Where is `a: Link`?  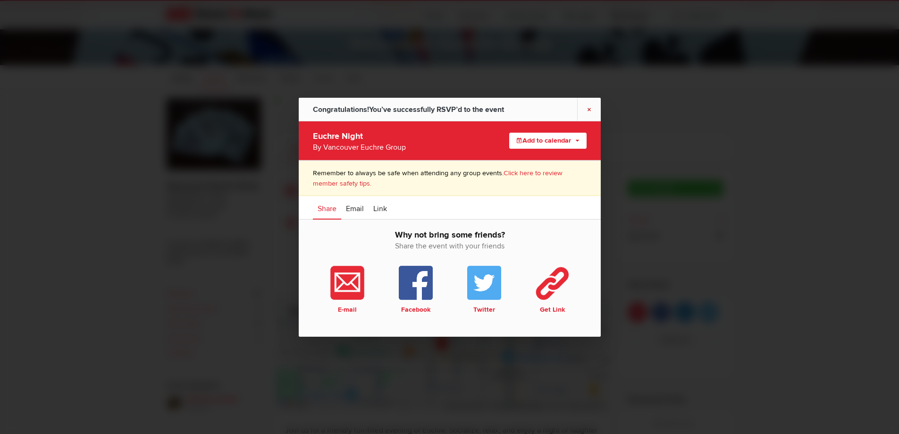
a: Link is located at coordinates (380, 208).